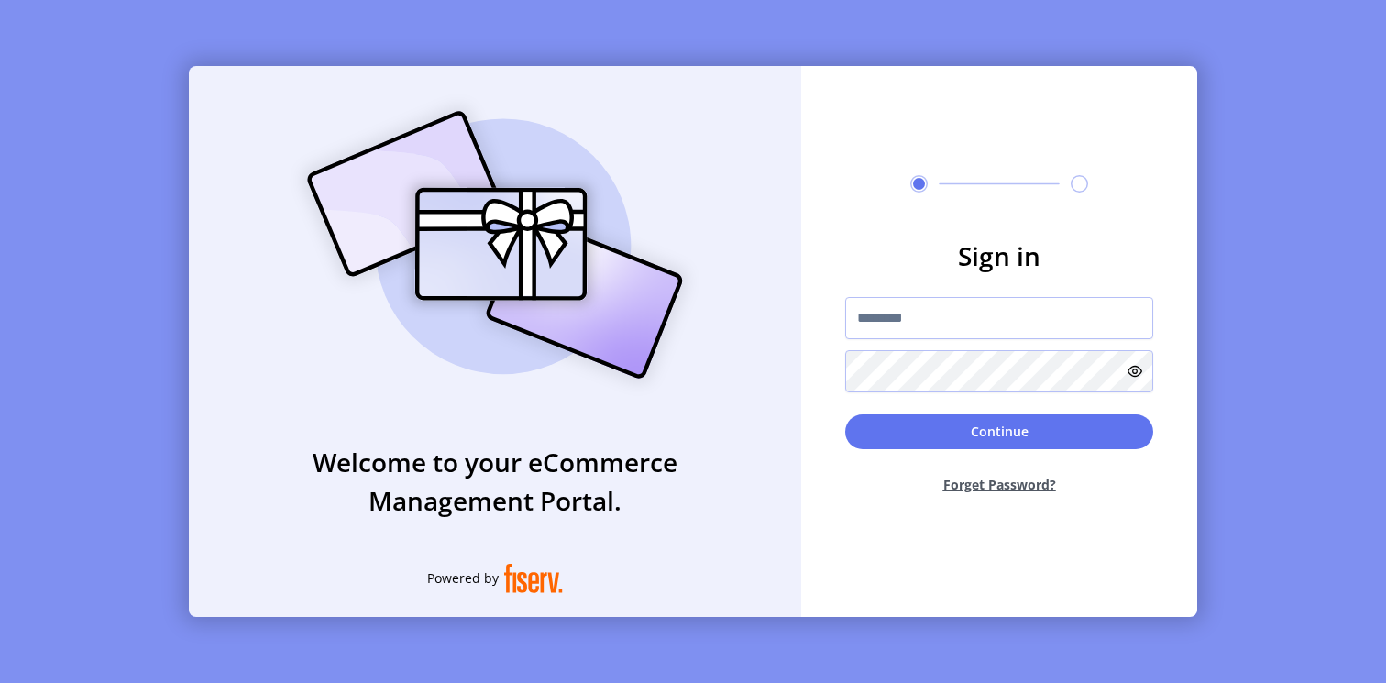  What do you see at coordinates (999, 484) in the screenshot?
I see `button: Forget Password?` at bounding box center [999, 484].